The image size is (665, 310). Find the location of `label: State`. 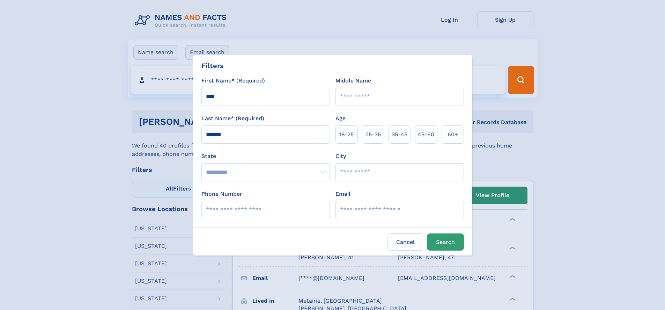

label: State is located at coordinates (266, 156).